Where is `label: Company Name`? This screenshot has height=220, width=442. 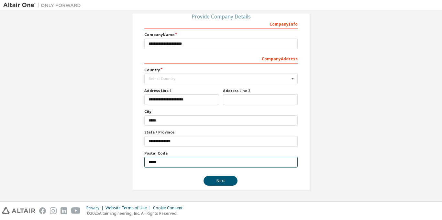
label: Company Name is located at coordinates (221, 35).